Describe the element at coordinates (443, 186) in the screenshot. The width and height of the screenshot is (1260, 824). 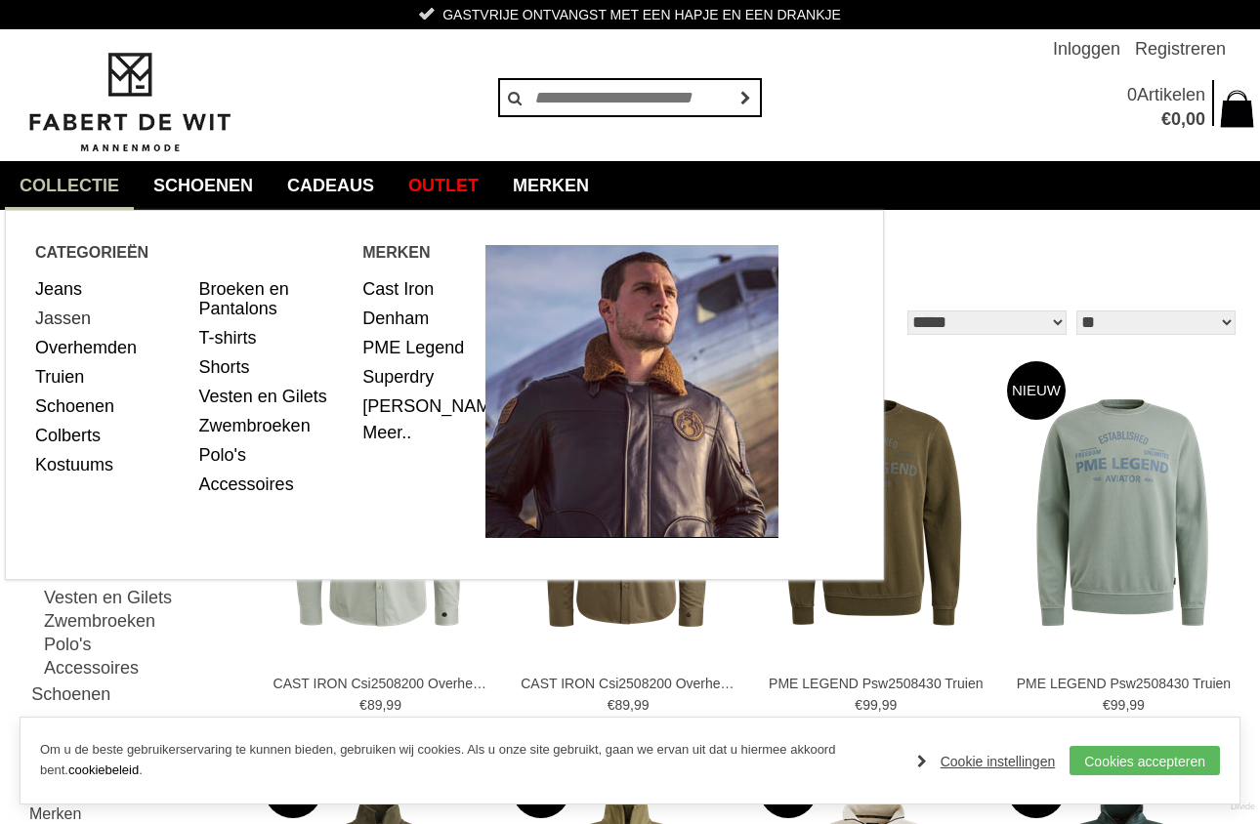
I see `a: Outlet` at that location.